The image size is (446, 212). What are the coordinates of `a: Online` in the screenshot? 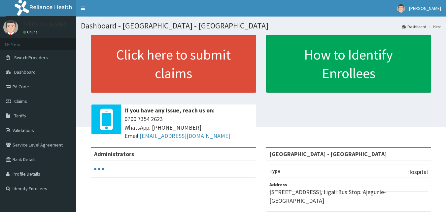 It's located at (31, 32).